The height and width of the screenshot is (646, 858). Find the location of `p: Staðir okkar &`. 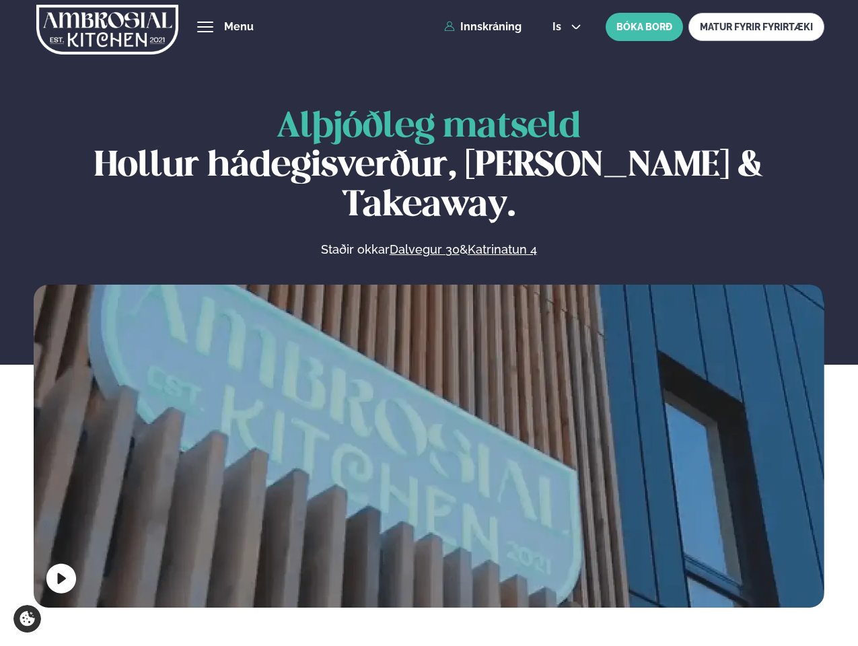

p: Staðir okkar & is located at coordinates (429, 250).